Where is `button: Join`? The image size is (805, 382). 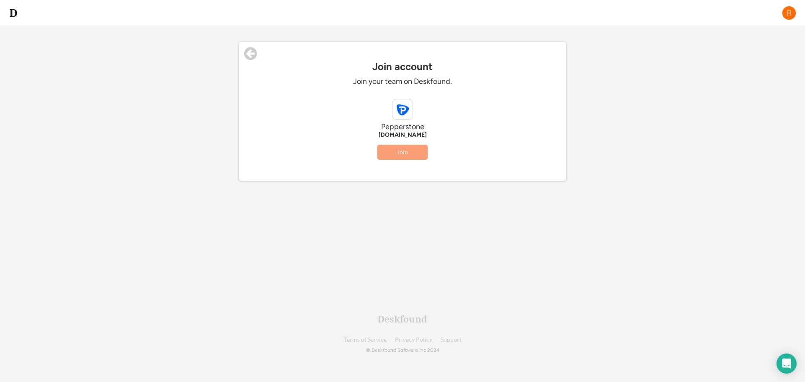
button: Join is located at coordinates (403, 152).